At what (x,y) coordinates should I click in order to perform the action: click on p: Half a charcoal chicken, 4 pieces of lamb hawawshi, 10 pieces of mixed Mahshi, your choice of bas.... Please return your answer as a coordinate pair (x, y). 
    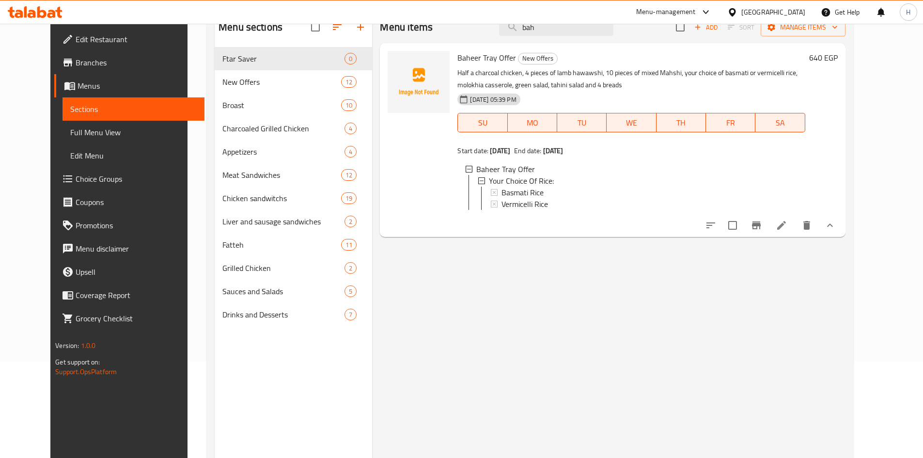
    Looking at the image, I should click on (631, 79).